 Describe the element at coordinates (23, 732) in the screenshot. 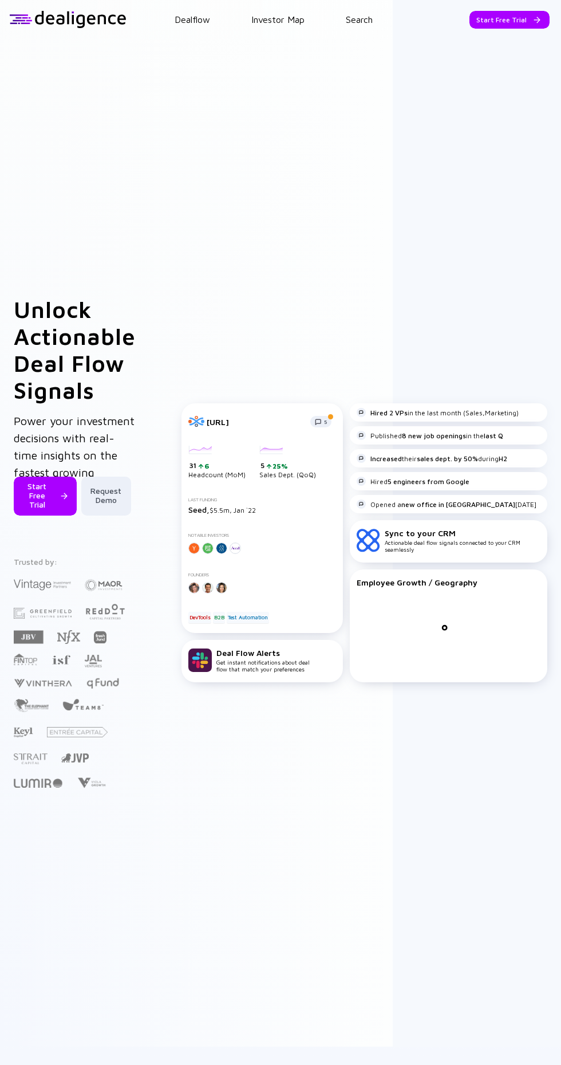

I see `img: Key1 Capital` at that location.